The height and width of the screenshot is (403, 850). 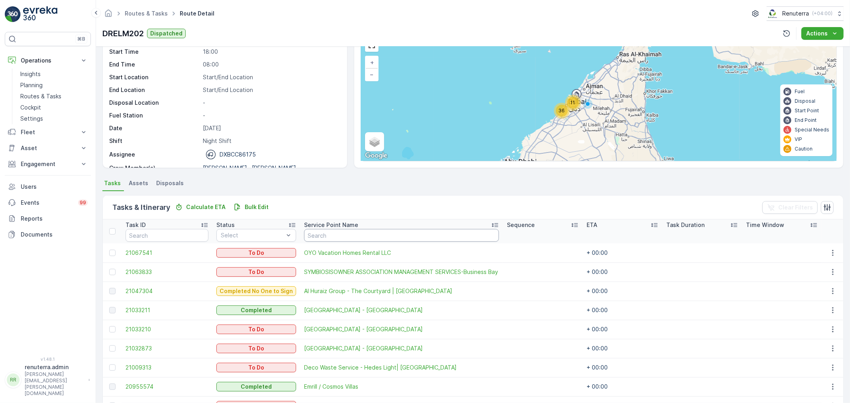 What do you see at coordinates (83, 203) in the screenshot?
I see `p: 99` at bounding box center [83, 203].